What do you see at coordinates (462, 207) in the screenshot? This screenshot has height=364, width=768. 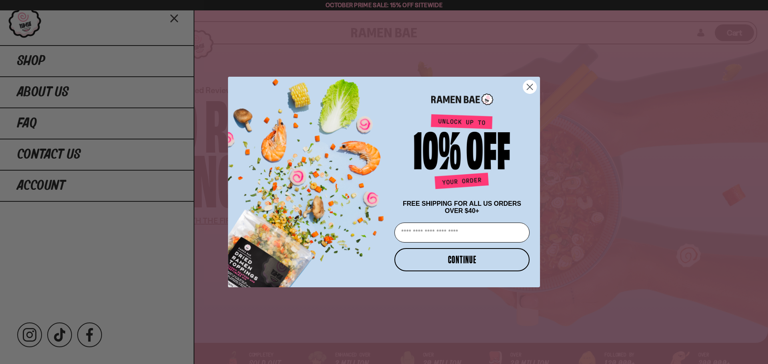 I see `span: FREE SHIPPING FOR ALL US ORDERS OVER $40+` at bounding box center [462, 207].